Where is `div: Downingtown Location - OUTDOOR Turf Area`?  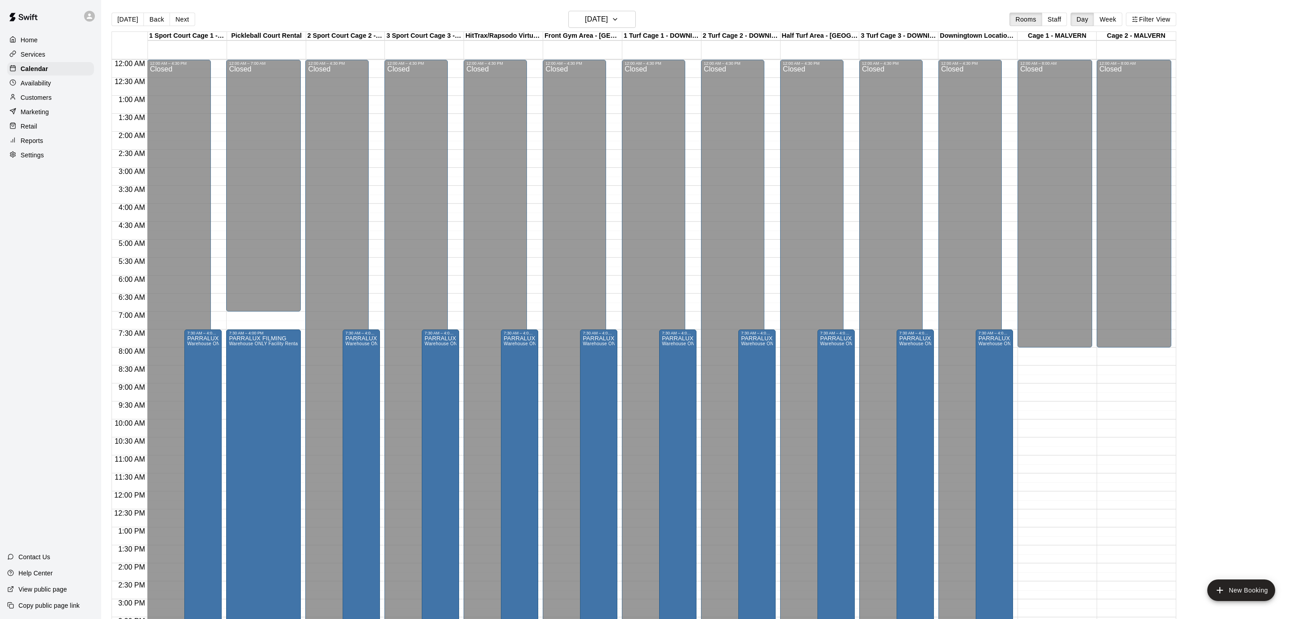 div: Downingtown Location - OUTDOOR Turf Area is located at coordinates (978, 36).